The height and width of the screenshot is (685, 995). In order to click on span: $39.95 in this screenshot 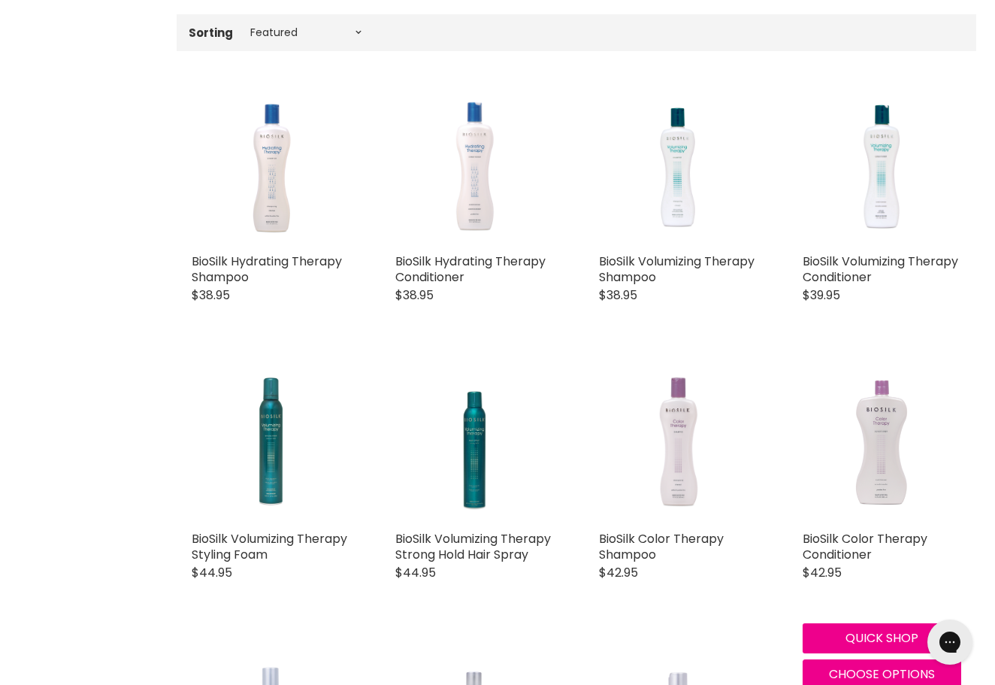, I will do `click(822, 295)`.